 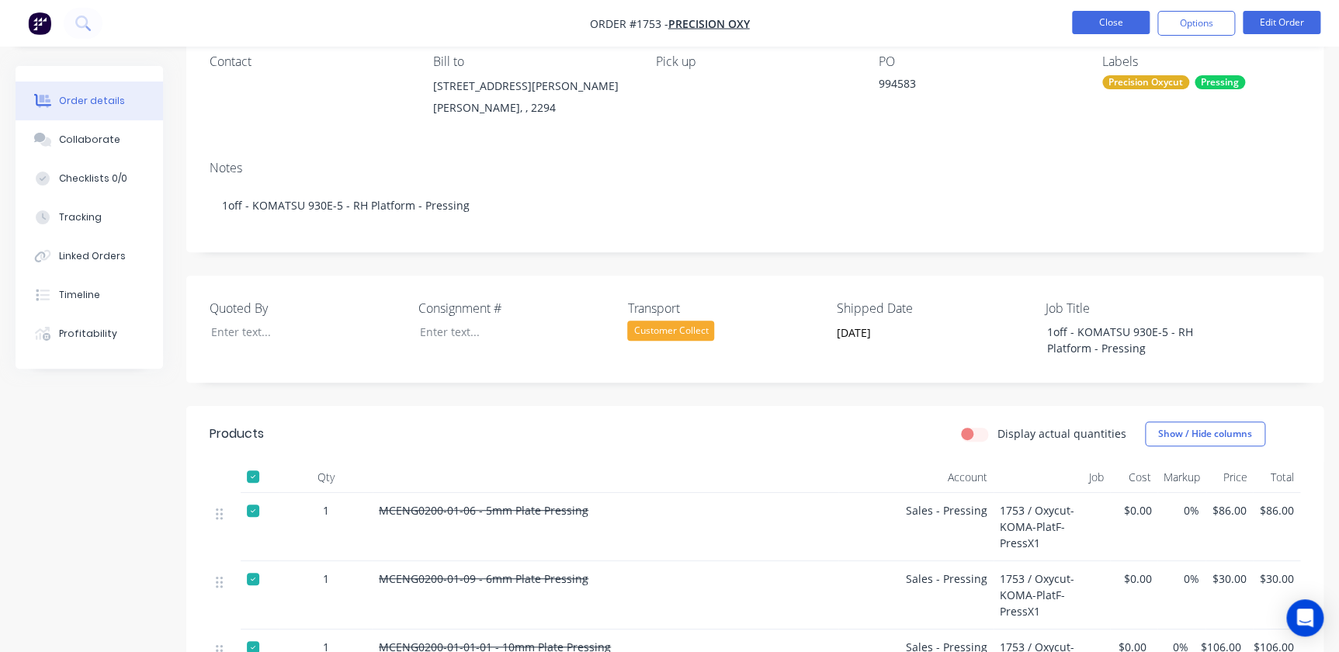 I want to click on input: Enter date, so click(x=922, y=333).